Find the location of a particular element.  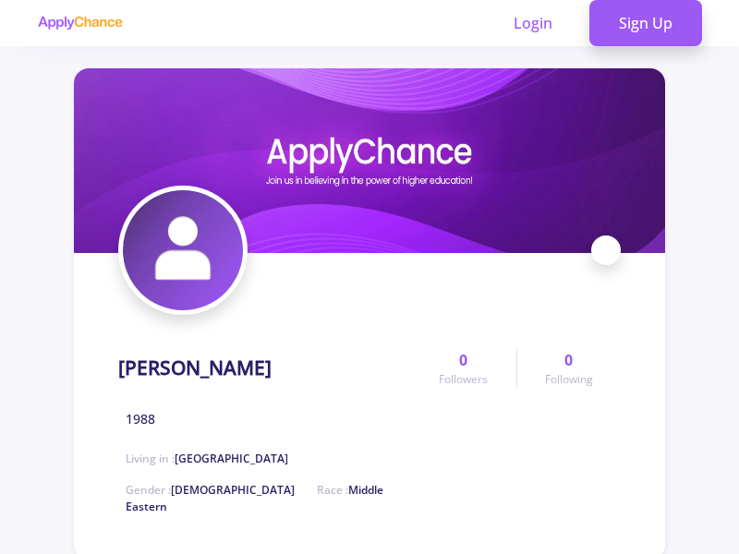

span: Gender : is located at coordinates (210, 490).